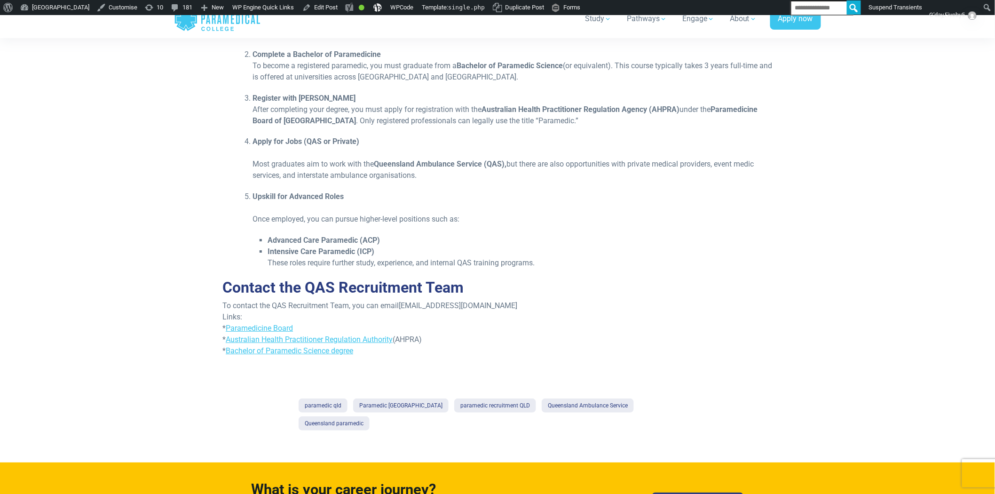  What do you see at coordinates (512, 71) in the screenshot?
I see `p: To become a registered paramedic, you must graduate from a (or equivalent). This course typically...` at bounding box center [512, 71].